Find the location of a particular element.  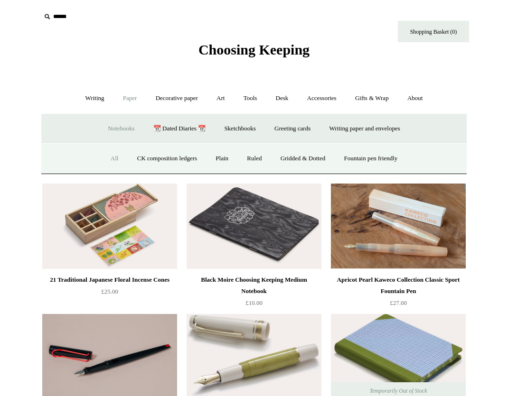

div: Apricot Pearl Kaweco Collection Classic Sport Fountain Pen is located at coordinates (398, 286).